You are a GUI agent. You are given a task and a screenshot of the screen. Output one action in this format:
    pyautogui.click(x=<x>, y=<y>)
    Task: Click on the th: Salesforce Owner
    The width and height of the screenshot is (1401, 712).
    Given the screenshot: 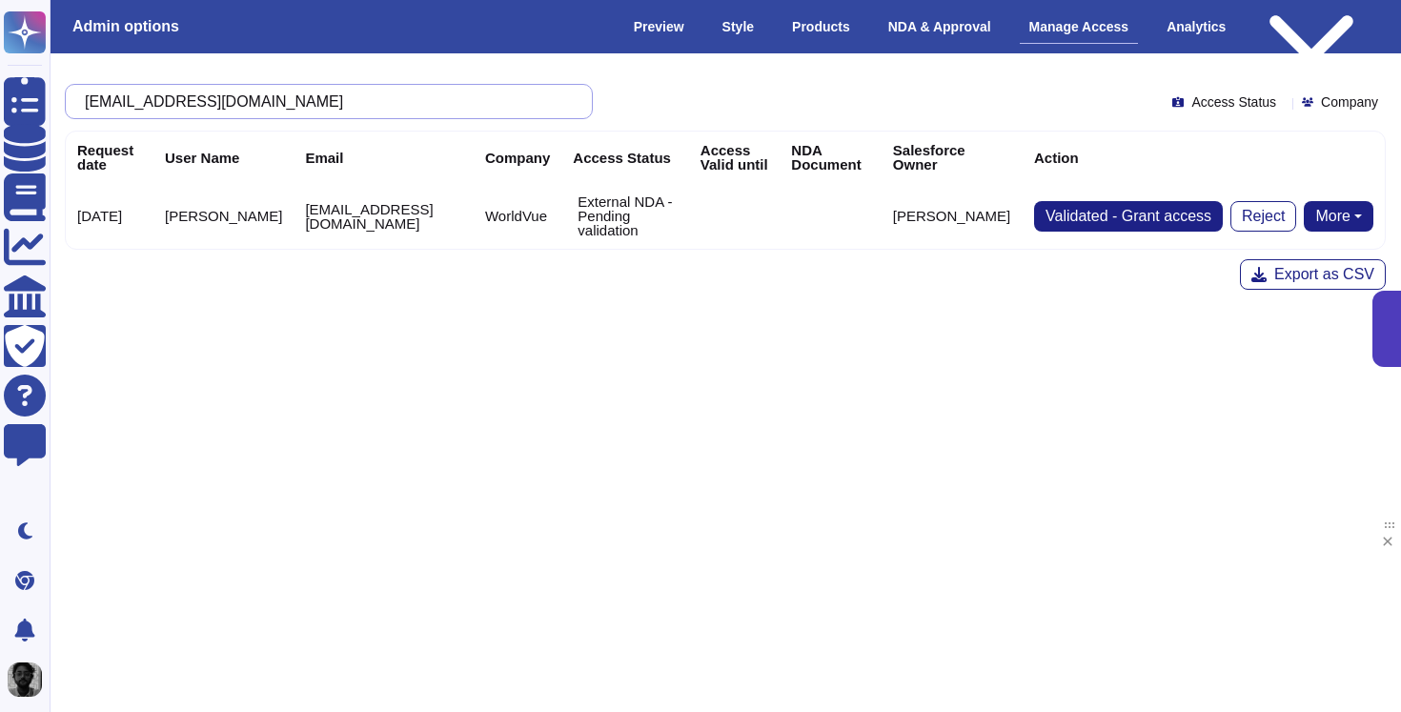 What is the action you would take?
    pyautogui.click(x=952, y=157)
    